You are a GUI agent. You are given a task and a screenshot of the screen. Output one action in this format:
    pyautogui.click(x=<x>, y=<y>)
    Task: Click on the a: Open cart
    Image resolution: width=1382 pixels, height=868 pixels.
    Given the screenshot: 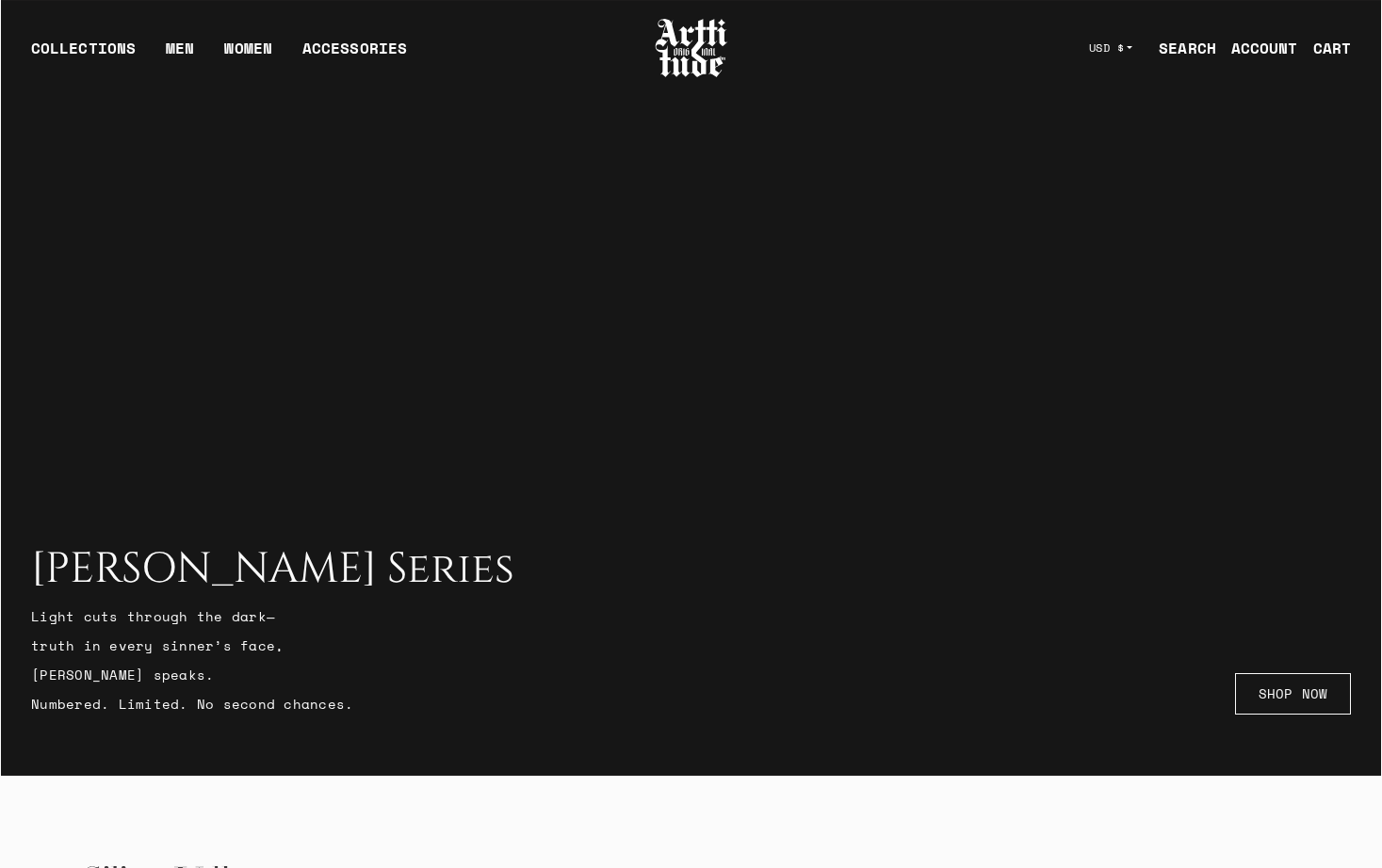 What is the action you would take?
    pyautogui.click(x=1325, y=48)
    